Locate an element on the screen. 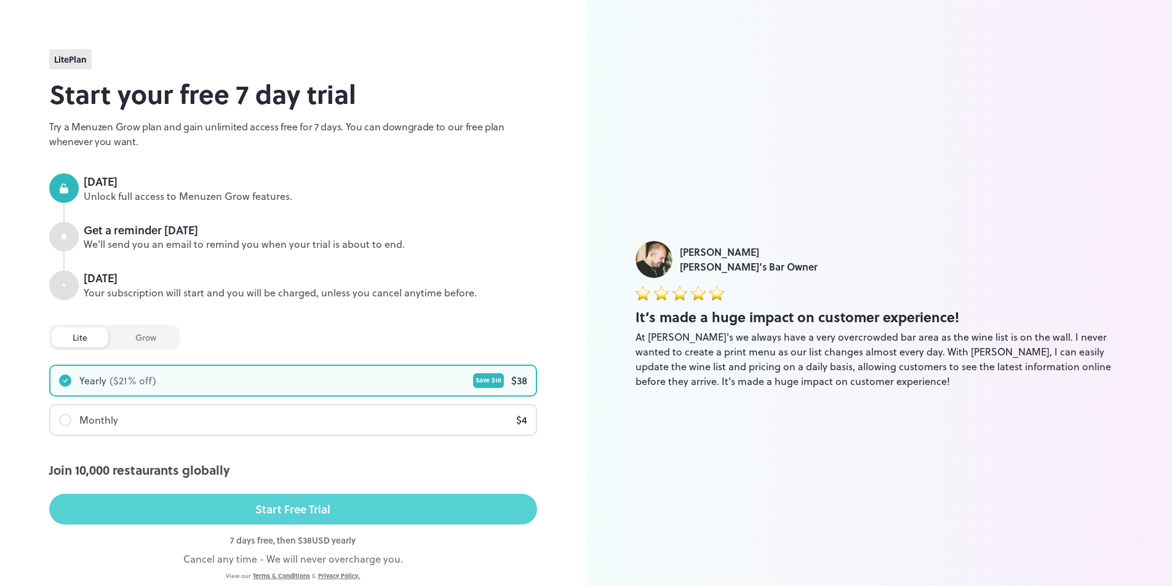 Image resolution: width=1172 pixels, height=586 pixels. span: lite Plan is located at coordinates (70, 59).